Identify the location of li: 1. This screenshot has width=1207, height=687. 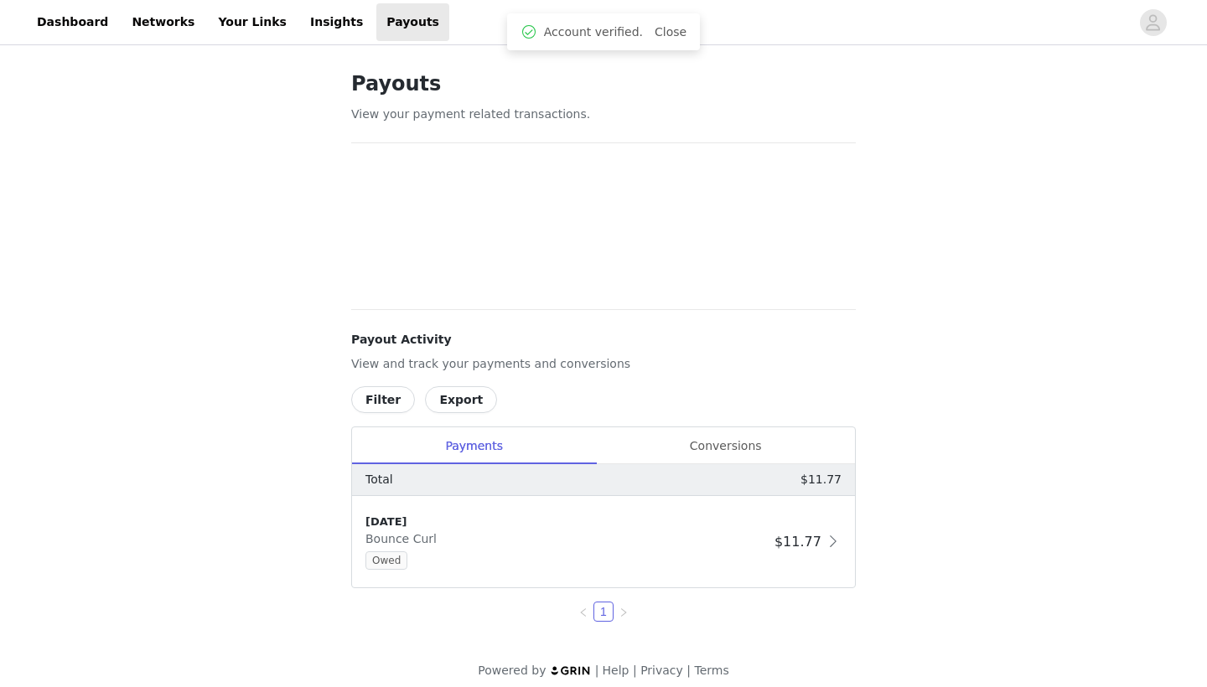
(603, 612).